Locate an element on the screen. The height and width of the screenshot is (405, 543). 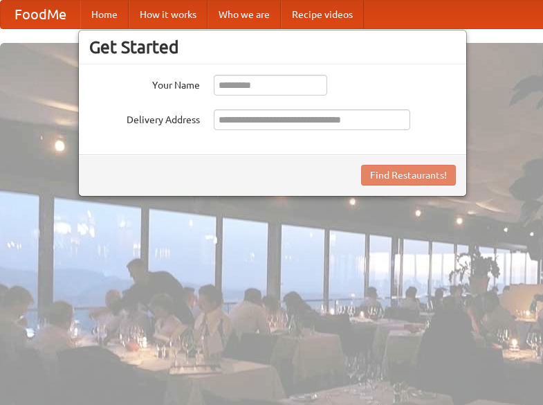
a: FoodMe is located at coordinates (40, 15).